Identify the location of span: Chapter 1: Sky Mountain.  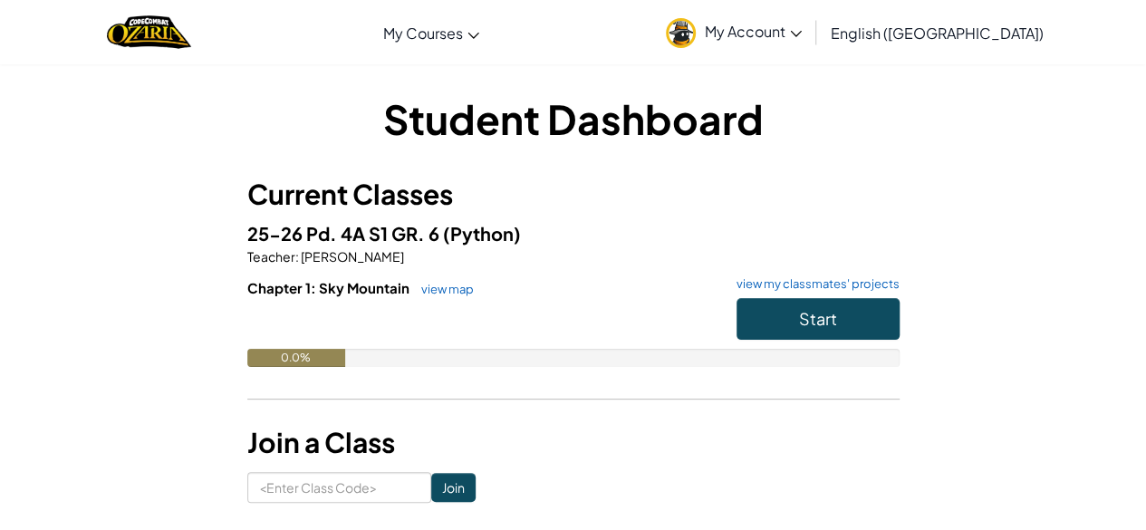
(330, 287).